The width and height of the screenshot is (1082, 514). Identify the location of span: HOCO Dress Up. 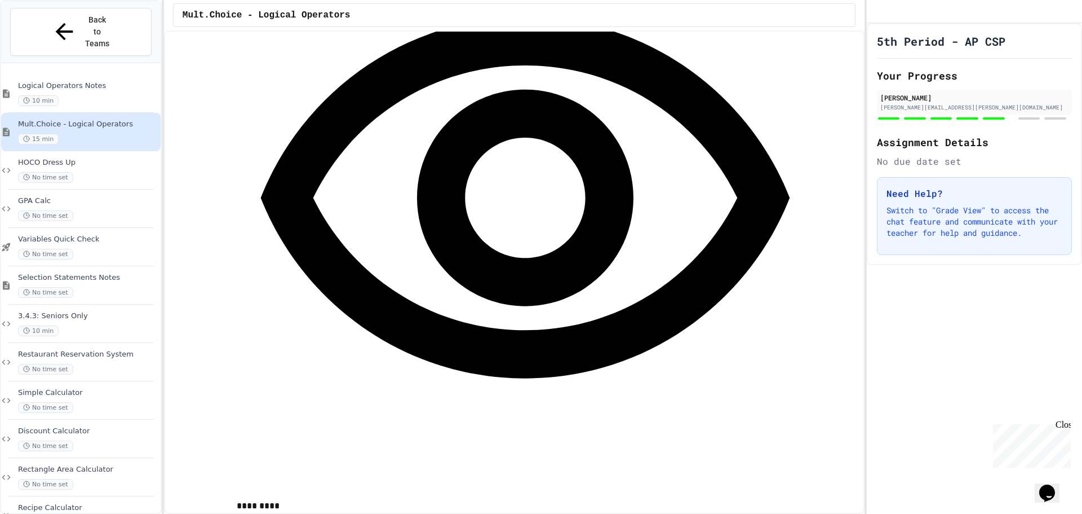
(88, 162).